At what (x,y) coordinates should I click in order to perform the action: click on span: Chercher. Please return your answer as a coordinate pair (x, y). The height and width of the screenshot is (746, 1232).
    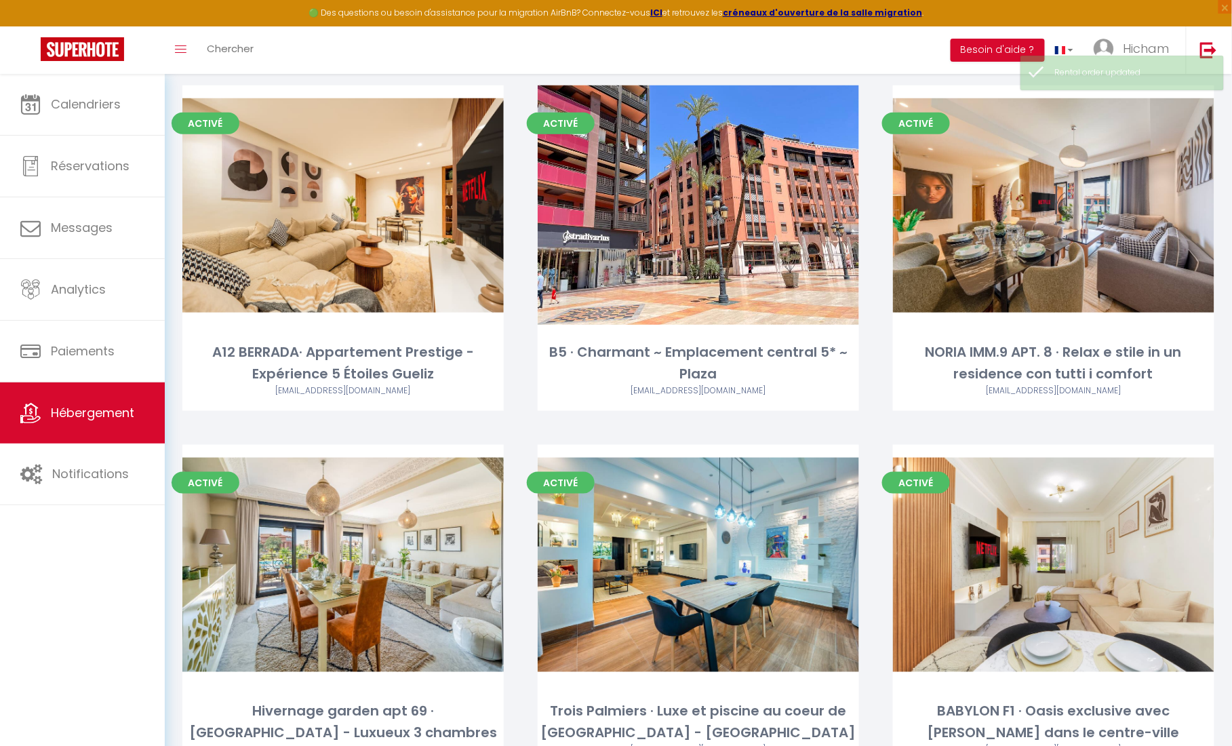
    Looking at the image, I should click on (230, 48).